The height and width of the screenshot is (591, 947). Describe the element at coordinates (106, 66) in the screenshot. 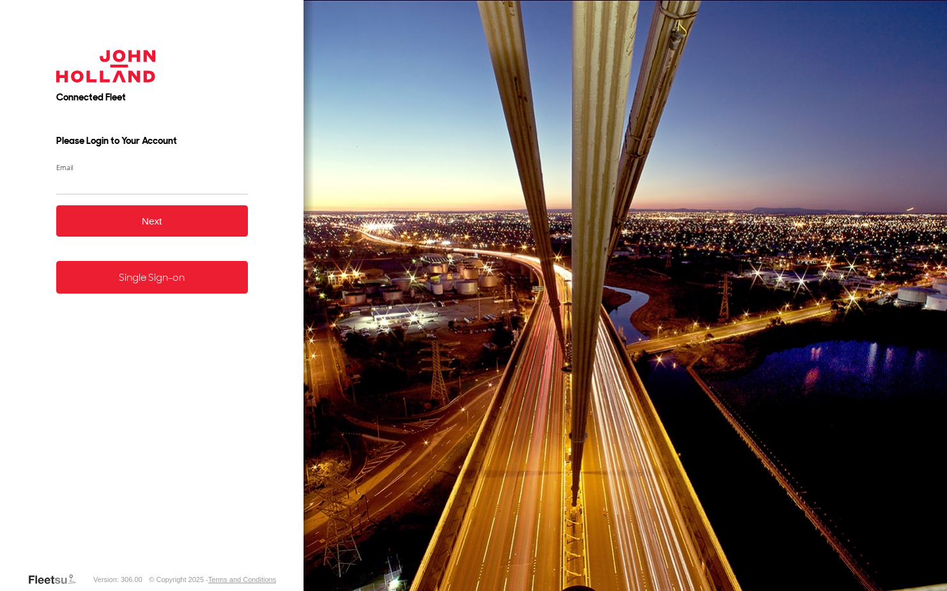

I see `img: John Holland` at that location.